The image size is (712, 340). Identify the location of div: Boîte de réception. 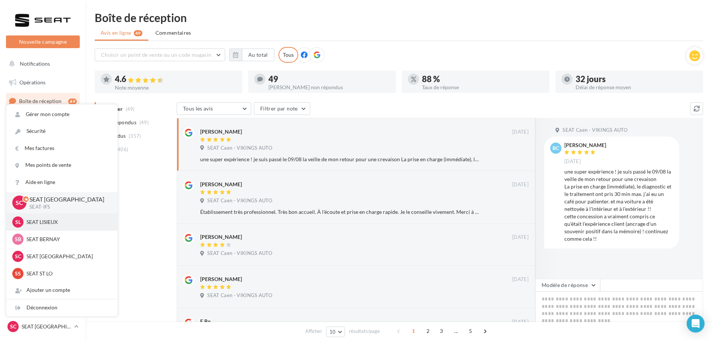
(399, 18).